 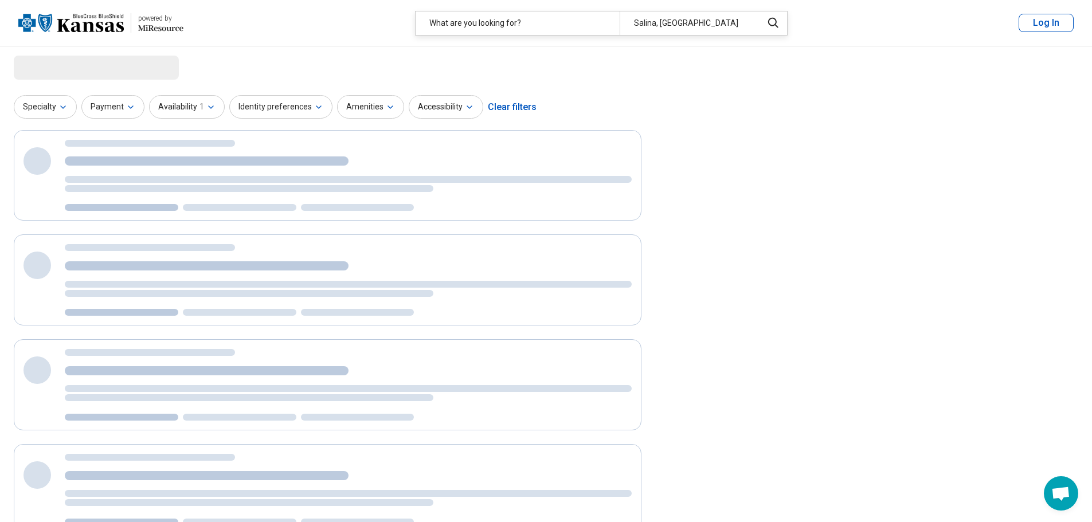 I want to click on button: Log In, so click(x=1046, y=23).